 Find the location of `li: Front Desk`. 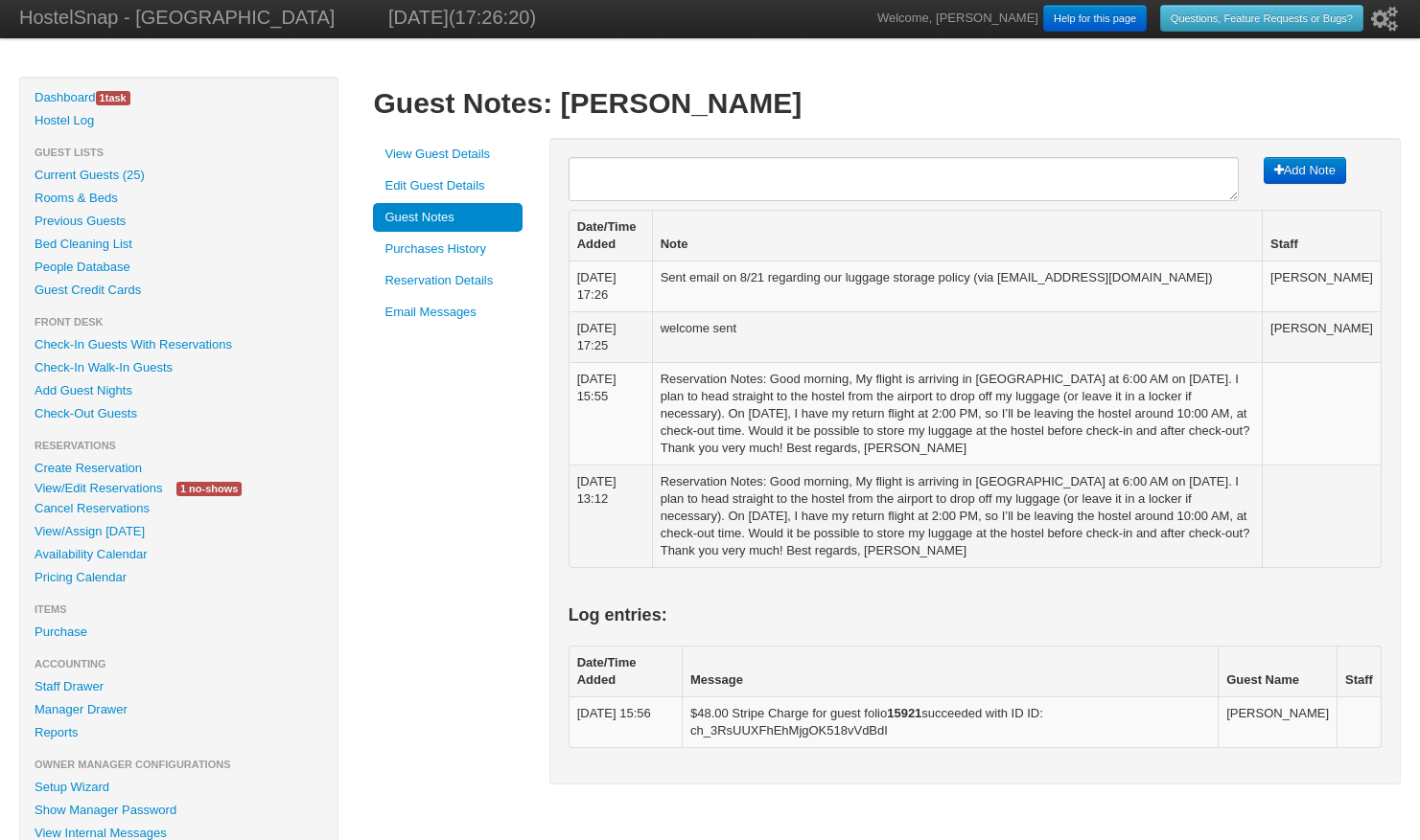

li: Front Desk is located at coordinates (178, 322).